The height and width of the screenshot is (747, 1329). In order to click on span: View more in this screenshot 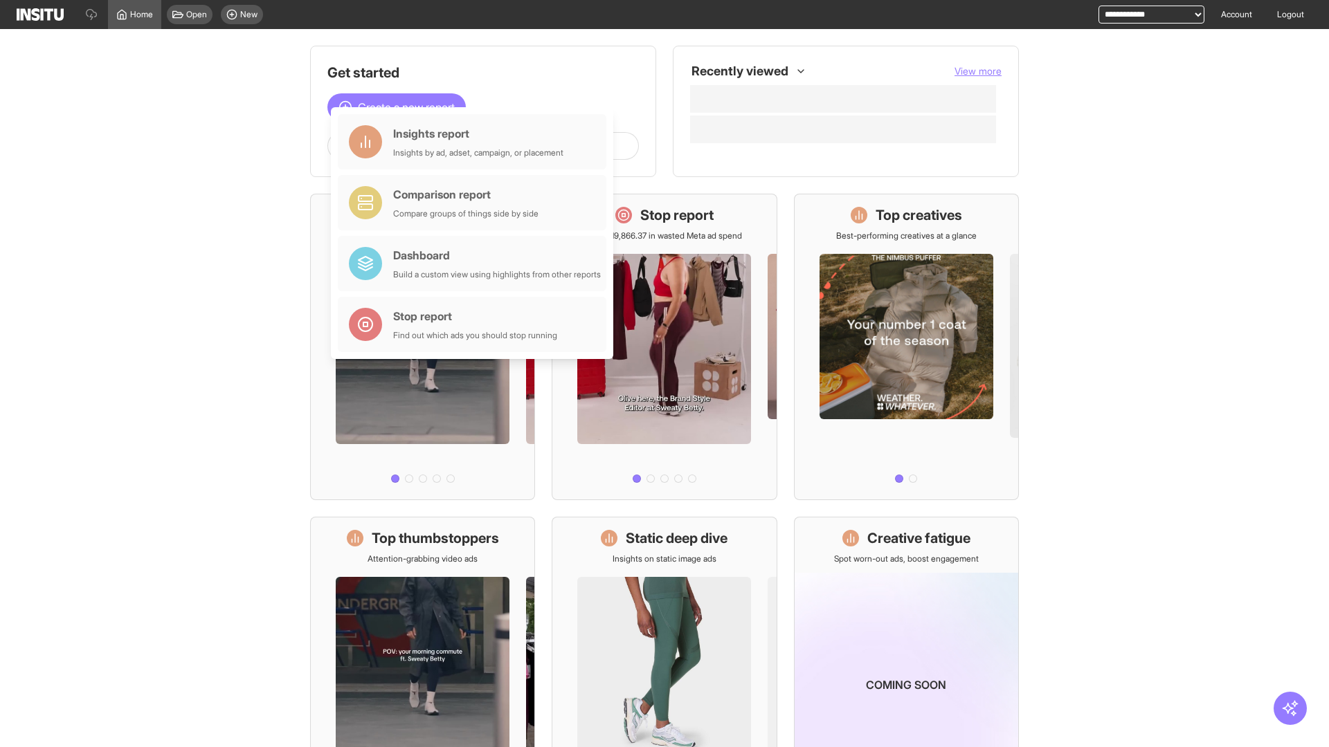, I will do `click(978, 71)`.